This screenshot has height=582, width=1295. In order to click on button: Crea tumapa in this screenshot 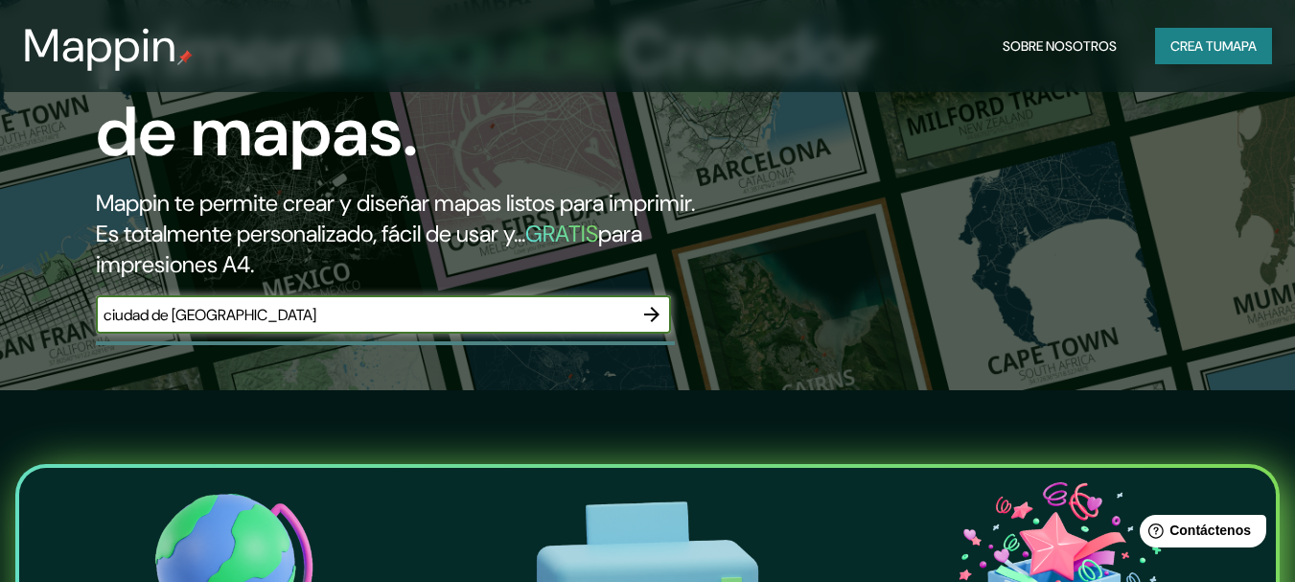, I will do `click(1214, 46)`.